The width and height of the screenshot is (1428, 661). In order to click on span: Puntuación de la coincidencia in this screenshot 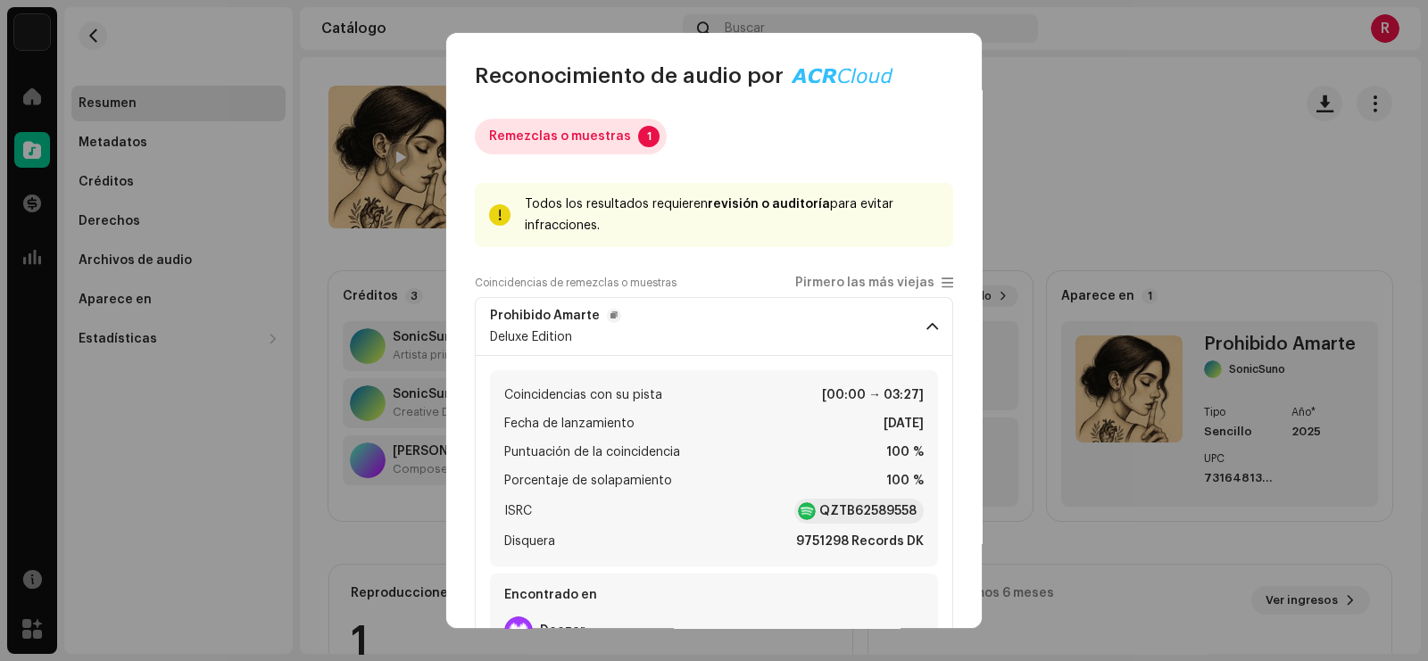, I will do `click(592, 453)`.